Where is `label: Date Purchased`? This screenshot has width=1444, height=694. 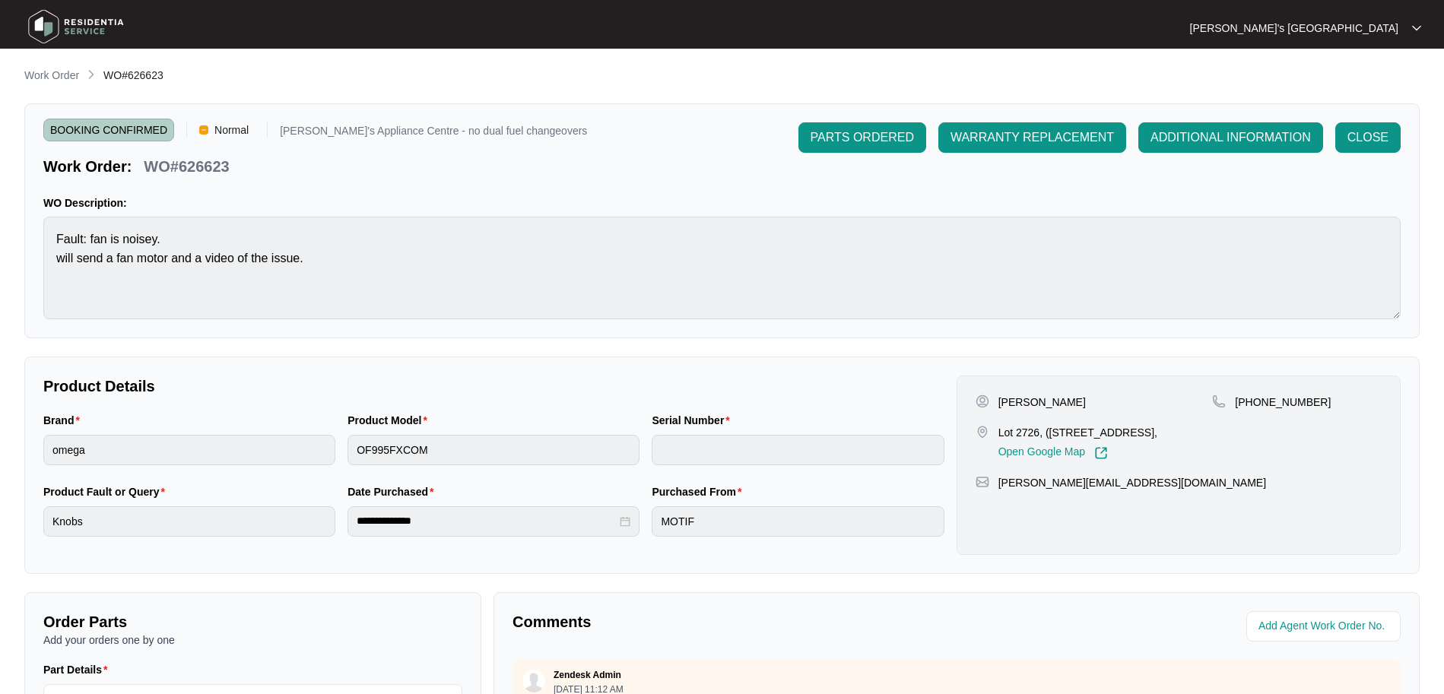 label: Date Purchased is located at coordinates (393, 492).